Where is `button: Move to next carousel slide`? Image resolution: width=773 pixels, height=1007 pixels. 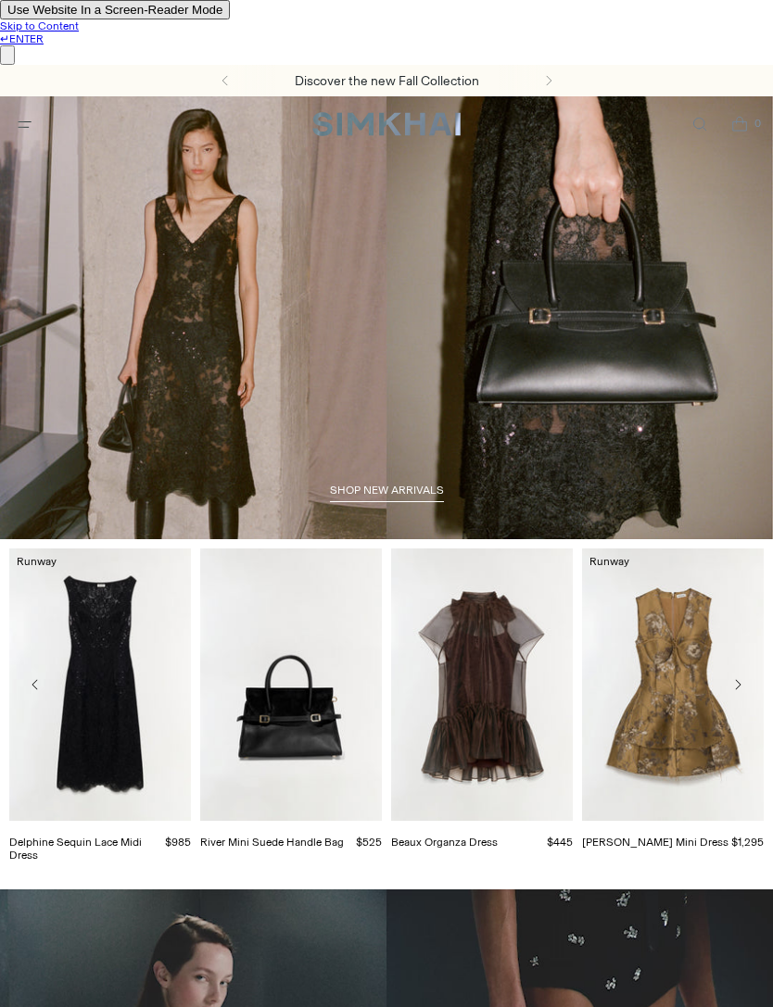
button: Move to next carousel slide is located at coordinates (738, 685).